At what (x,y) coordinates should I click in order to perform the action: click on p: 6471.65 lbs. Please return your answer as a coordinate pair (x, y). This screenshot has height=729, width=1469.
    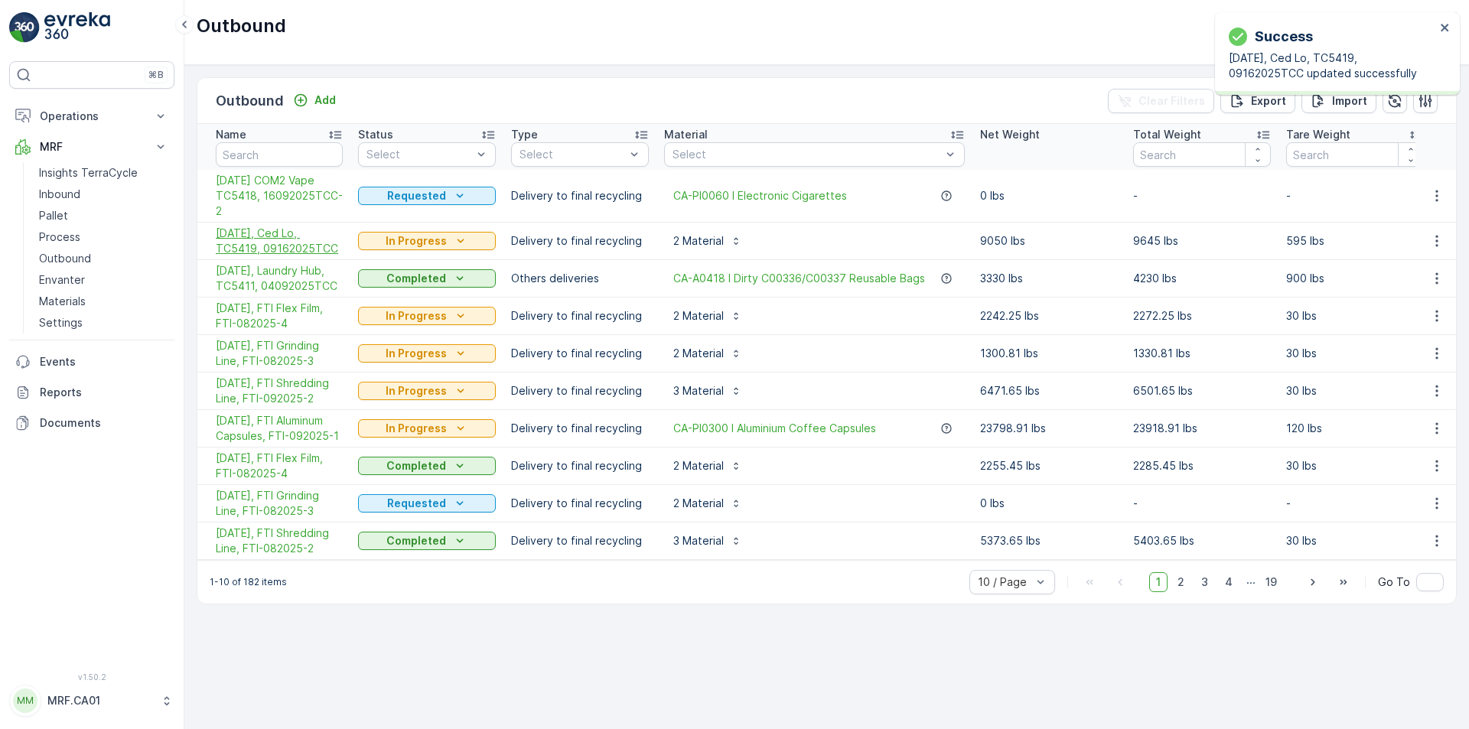
    Looking at the image, I should click on (1049, 391).